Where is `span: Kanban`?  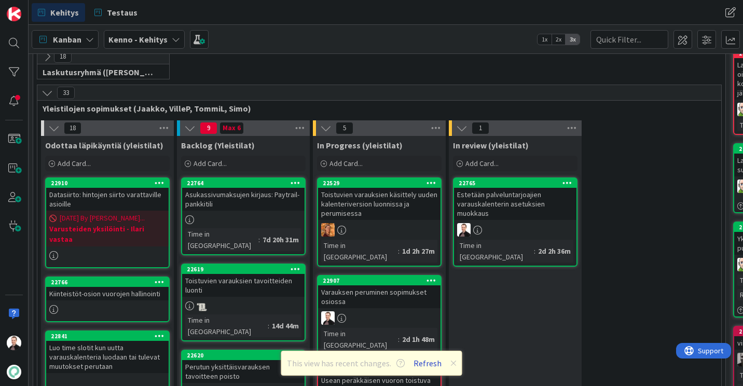 span: Kanban is located at coordinates (67, 39).